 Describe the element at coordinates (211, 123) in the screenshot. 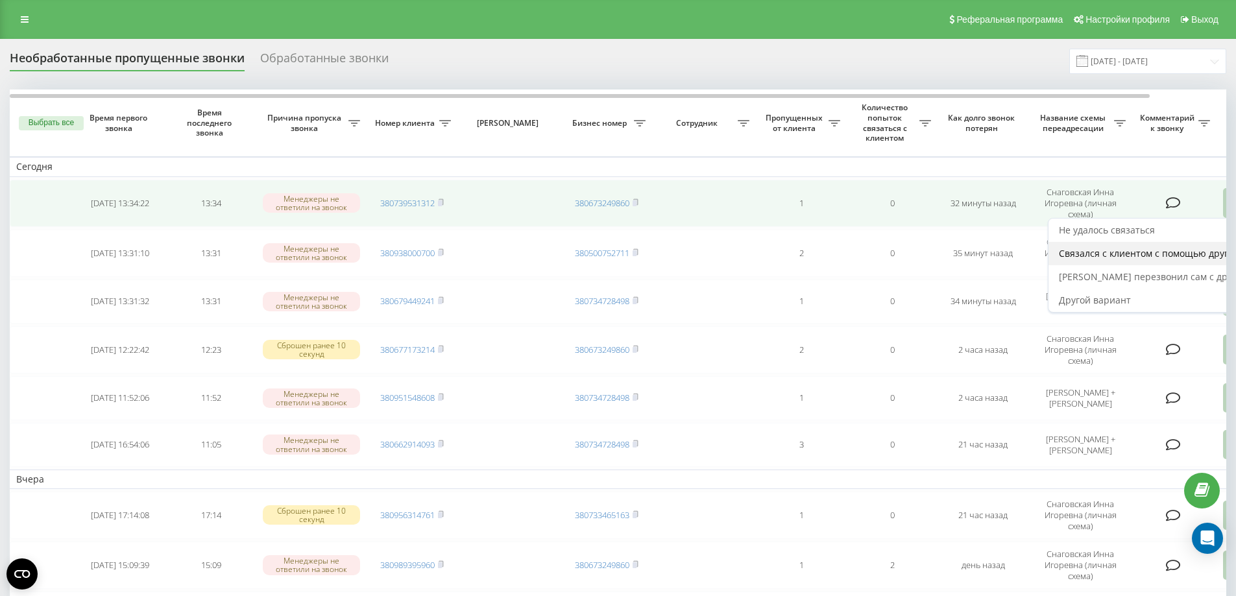

I see `span: Время последнего звонка` at that location.